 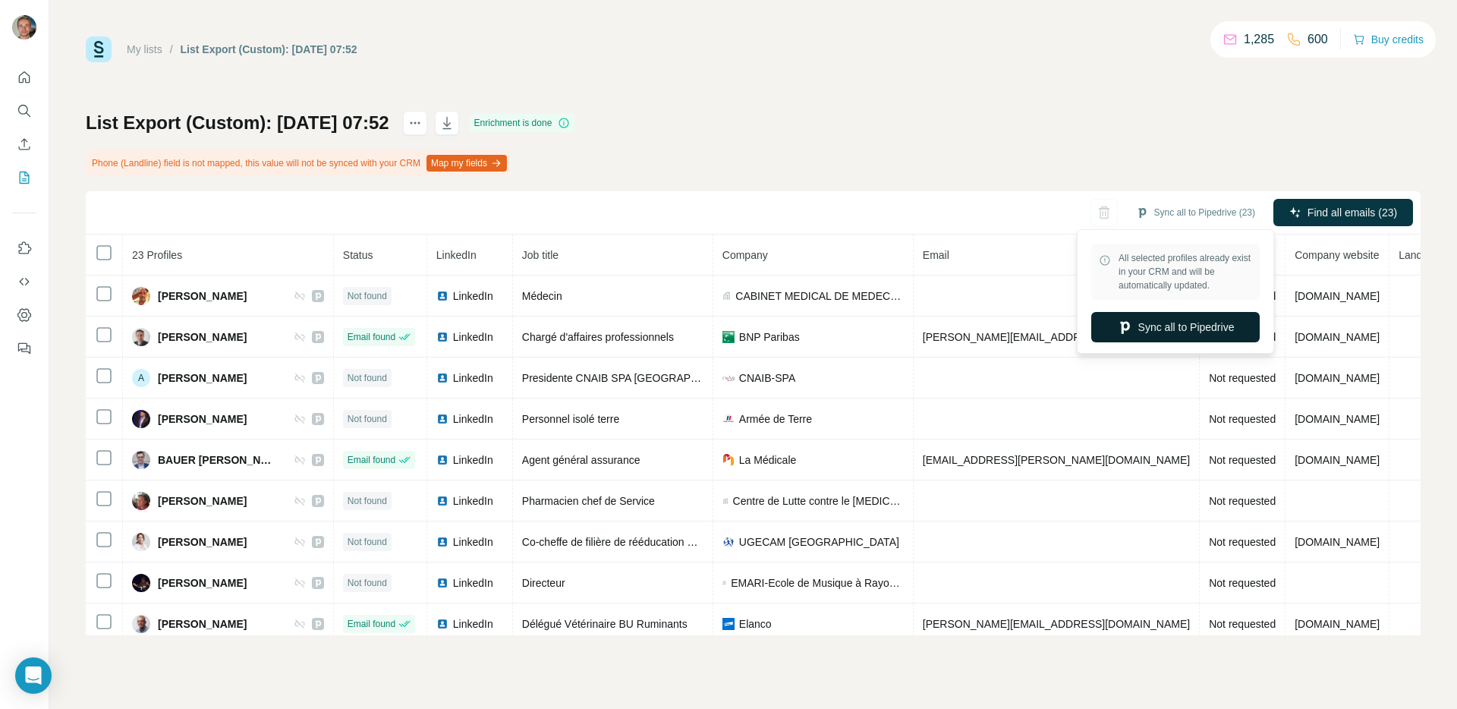 What do you see at coordinates (24, 248) in the screenshot?
I see `button: Use Surfe on LinkedIn` at bounding box center [24, 248].